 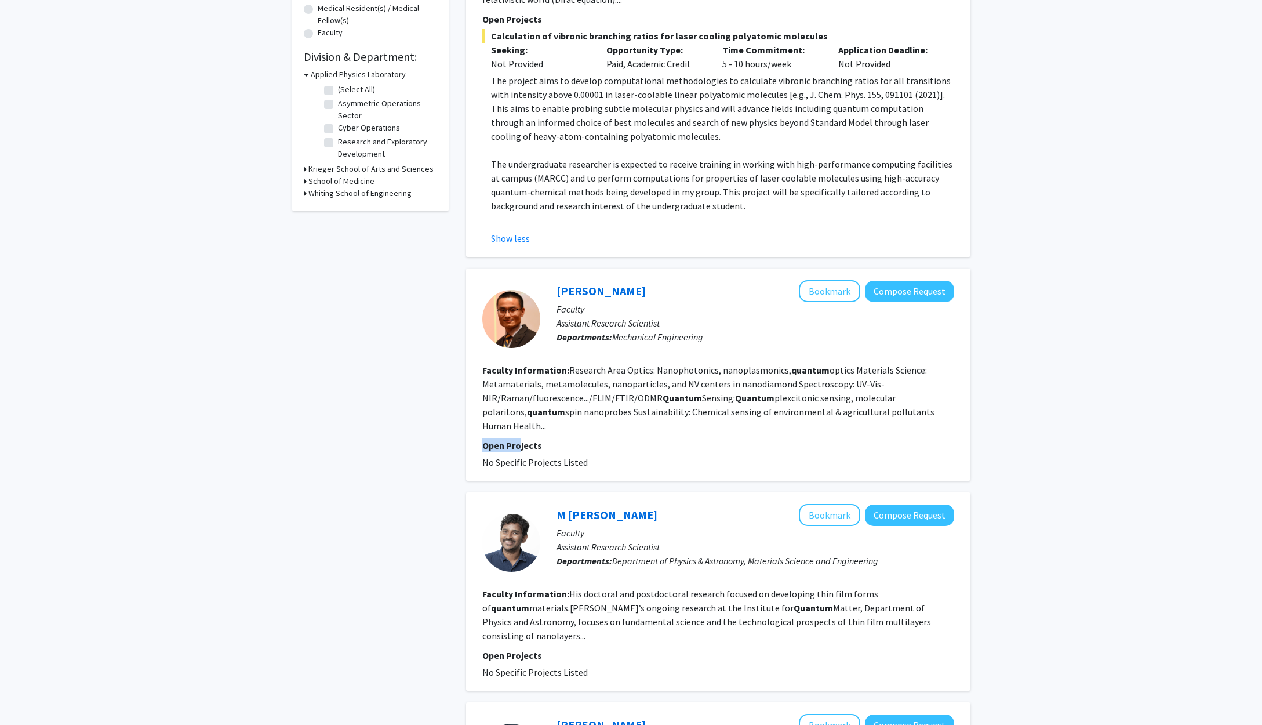 What do you see at coordinates (386, 110) in the screenshot?
I see `label: Asymmetric Operations Sector` at bounding box center [386, 110].